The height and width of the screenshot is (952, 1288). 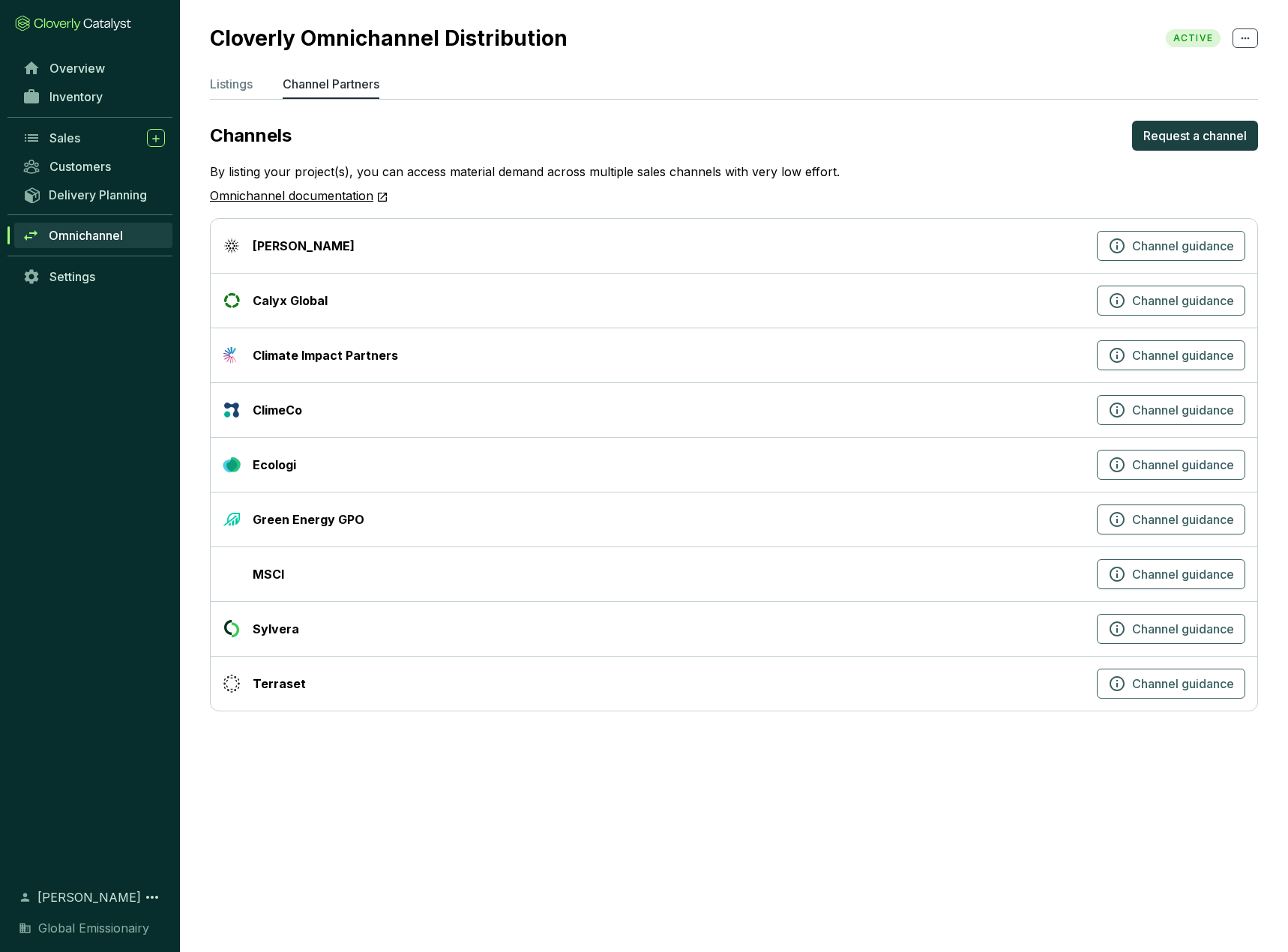 What do you see at coordinates (72, 277) in the screenshot?
I see `span: Settings` at bounding box center [72, 277].